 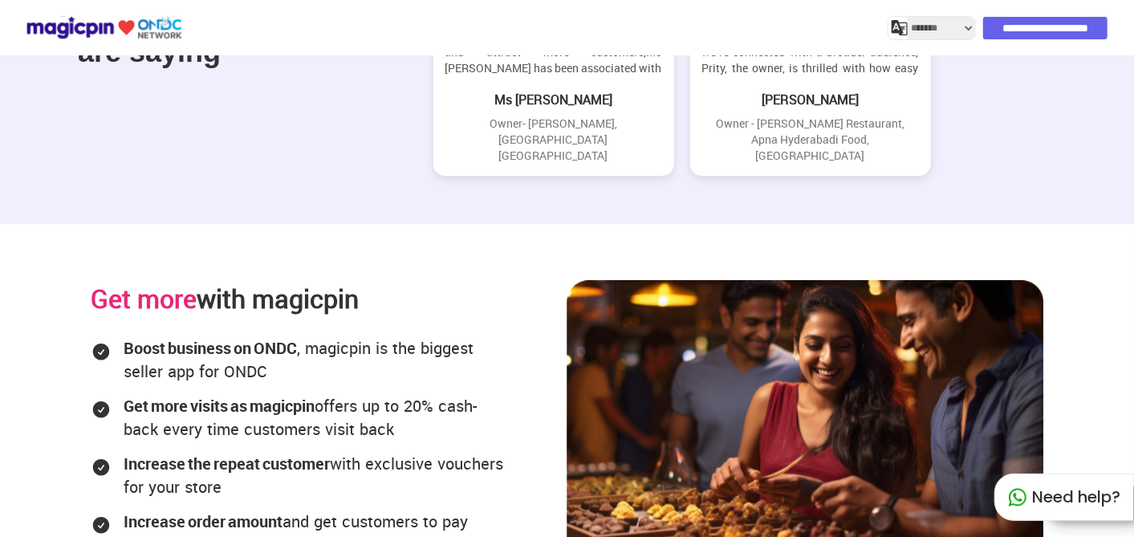 I want to click on text: with exclusive vouchers for your store, so click(x=313, y=475).